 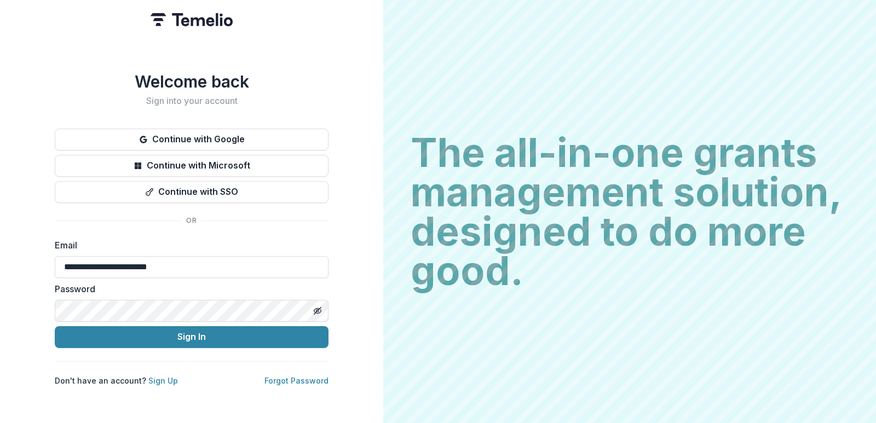 I want to click on h2: Sign into your account, so click(x=192, y=101).